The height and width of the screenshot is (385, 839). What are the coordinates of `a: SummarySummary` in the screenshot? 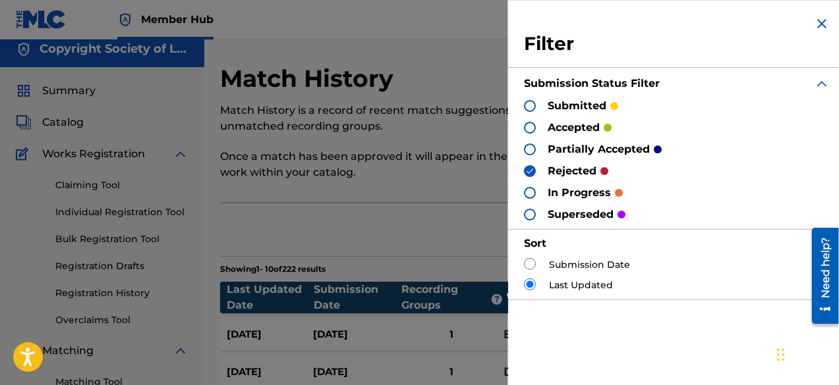 It's located at (55, 91).